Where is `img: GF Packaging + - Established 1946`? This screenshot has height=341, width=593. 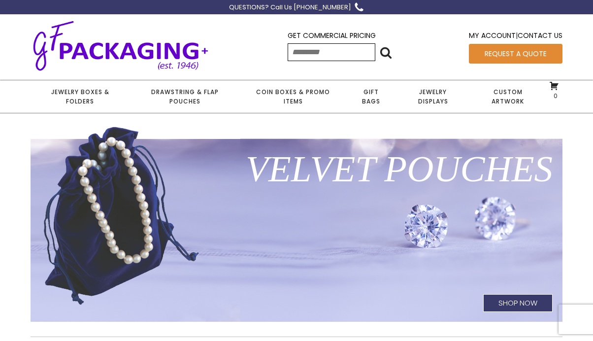 img: GF Packaging + - Established 1946 is located at coordinates (121, 45).